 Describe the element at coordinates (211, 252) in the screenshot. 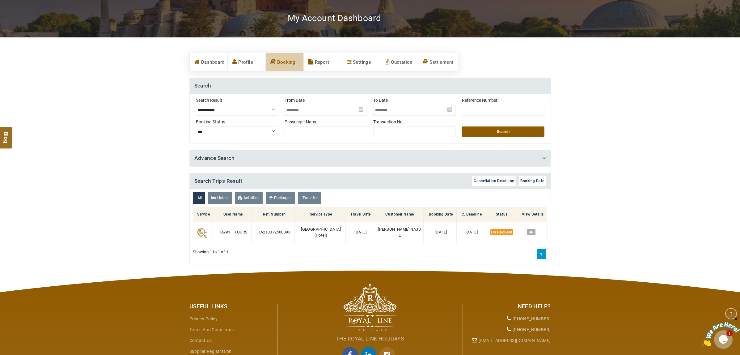

I see `span: Showing 1 to 1 of 1` at that location.